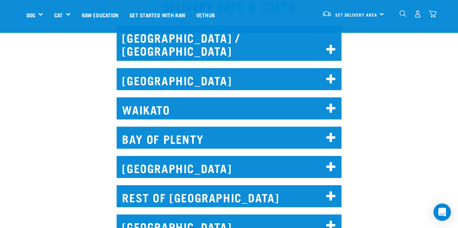 This screenshot has height=228, width=458. What do you see at coordinates (326, 14) in the screenshot?
I see `img: van-moving.png` at bounding box center [326, 14].